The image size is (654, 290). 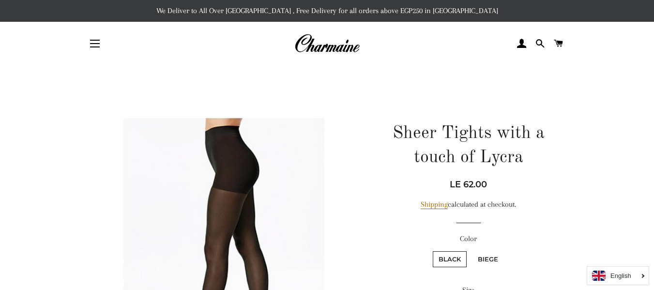 What do you see at coordinates (468, 204) in the screenshot?
I see `div: calculated at checkout.` at bounding box center [468, 204].